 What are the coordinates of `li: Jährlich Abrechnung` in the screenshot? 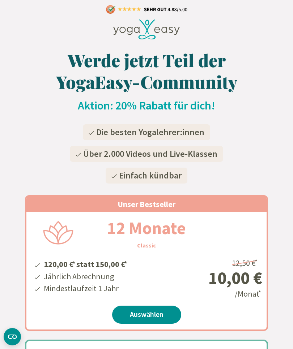 It's located at (85, 277).